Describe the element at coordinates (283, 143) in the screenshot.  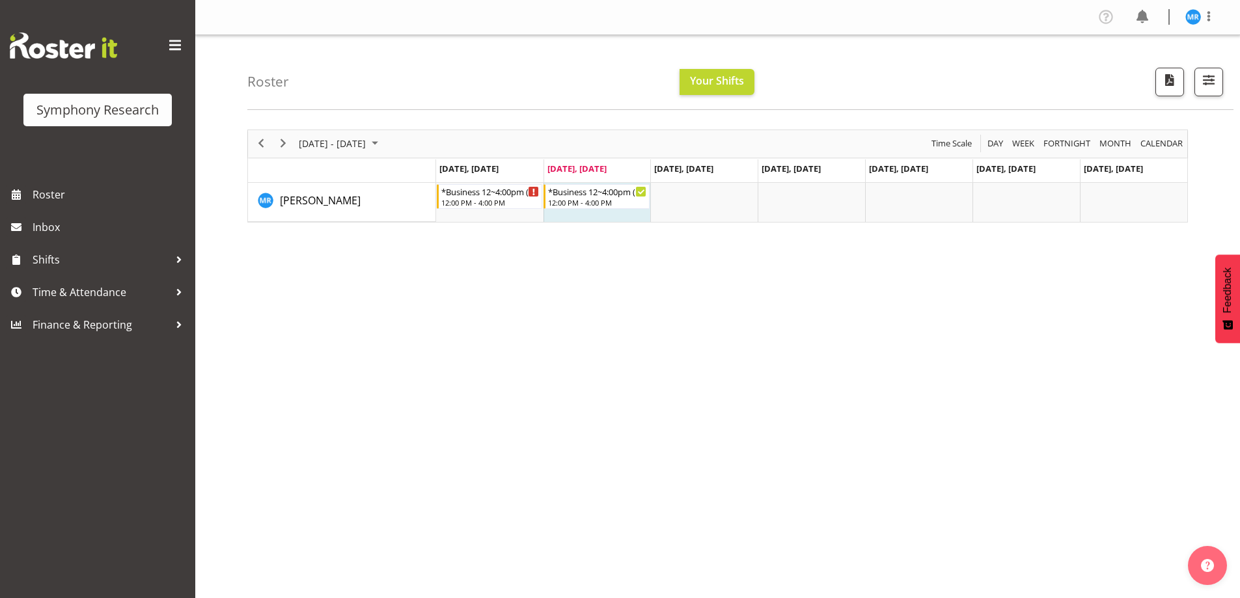
I see `button: Next` at that location.